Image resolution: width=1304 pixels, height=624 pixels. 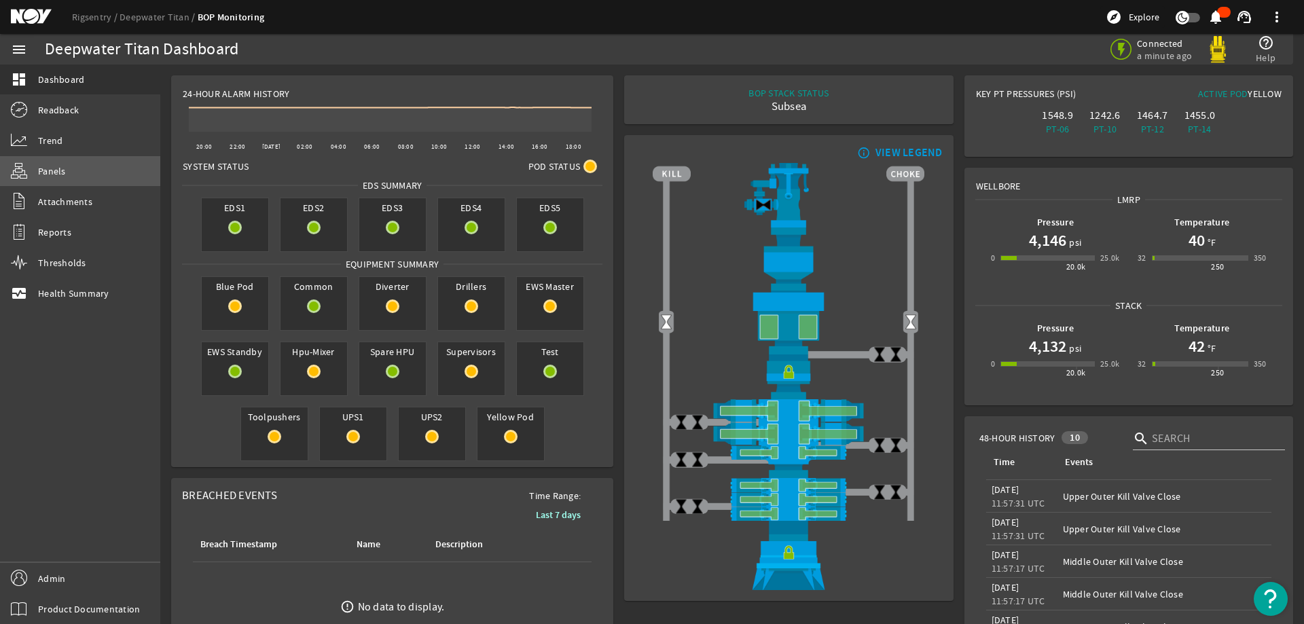 I want to click on div: 10, so click(x=1075, y=437).